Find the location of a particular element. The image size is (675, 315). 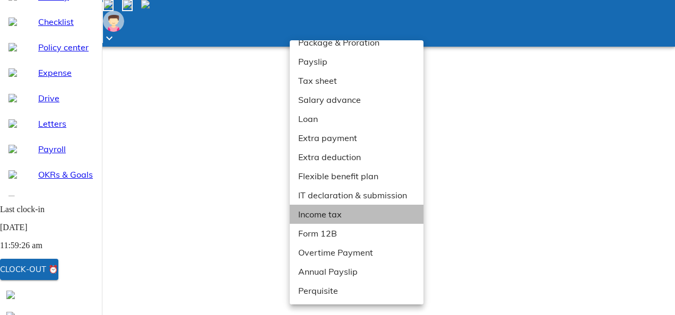

li: Package & Proration is located at coordinates (360, 42).